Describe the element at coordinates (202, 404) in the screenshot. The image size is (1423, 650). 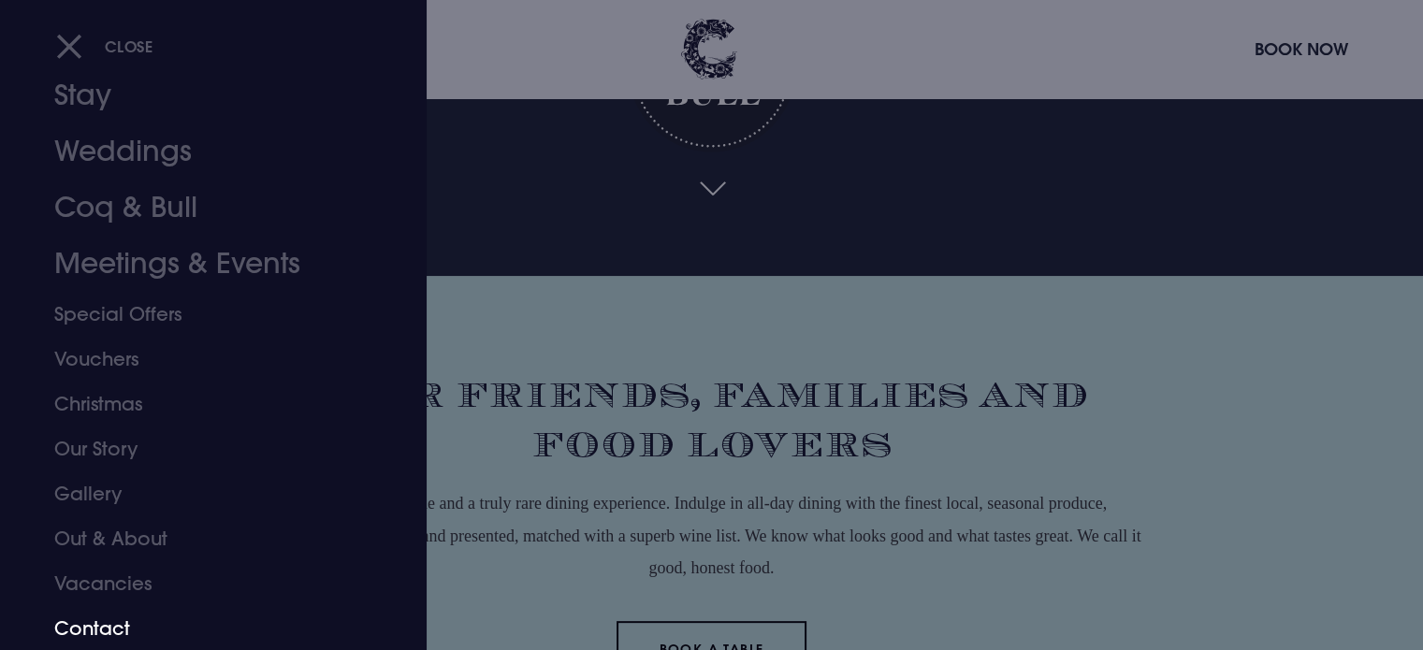
I see `a: Christmas` at that location.